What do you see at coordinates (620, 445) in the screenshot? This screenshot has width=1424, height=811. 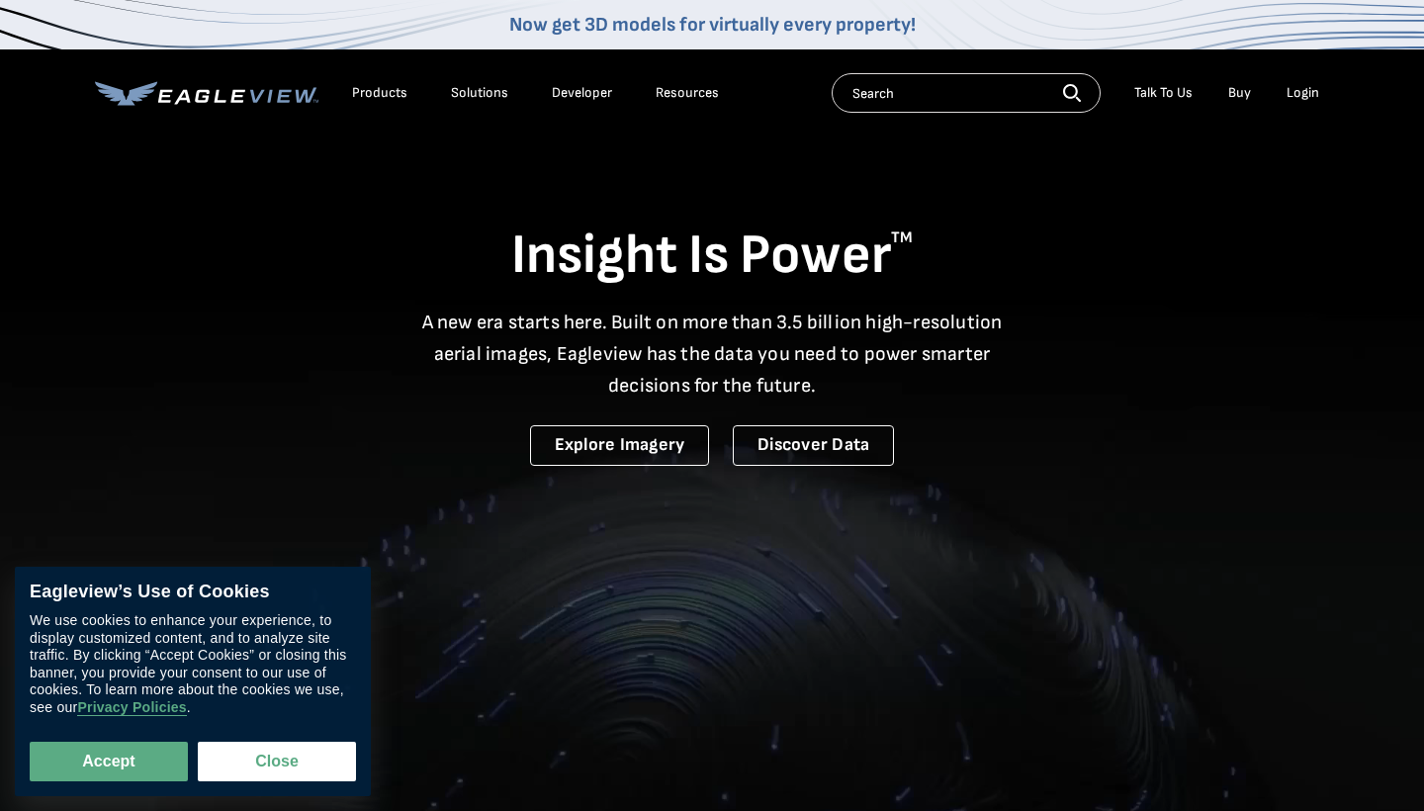 I see `a: Explore Imagery` at bounding box center [620, 445].